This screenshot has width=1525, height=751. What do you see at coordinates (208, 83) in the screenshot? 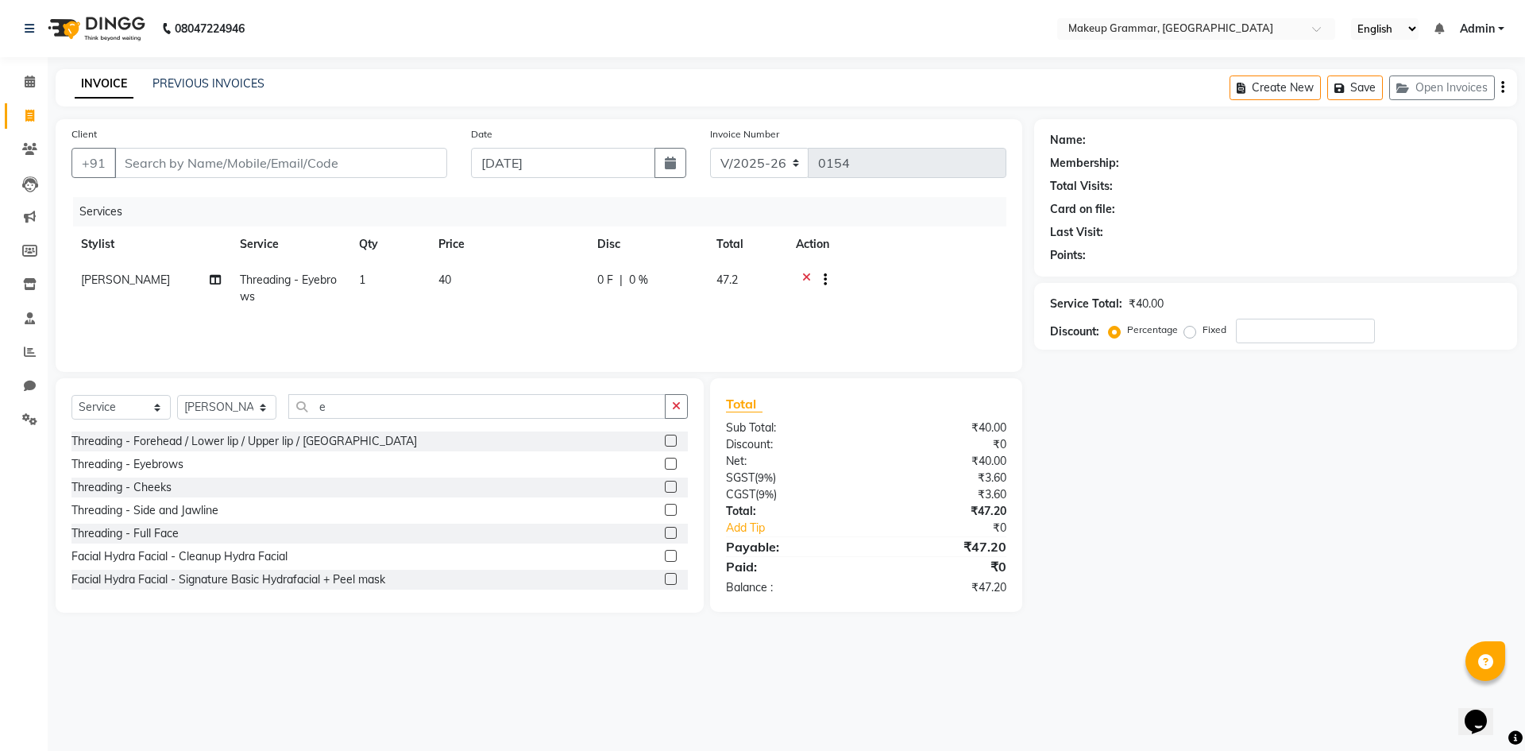
I see `a: PREVIOUS INVOICES` at bounding box center [208, 83].